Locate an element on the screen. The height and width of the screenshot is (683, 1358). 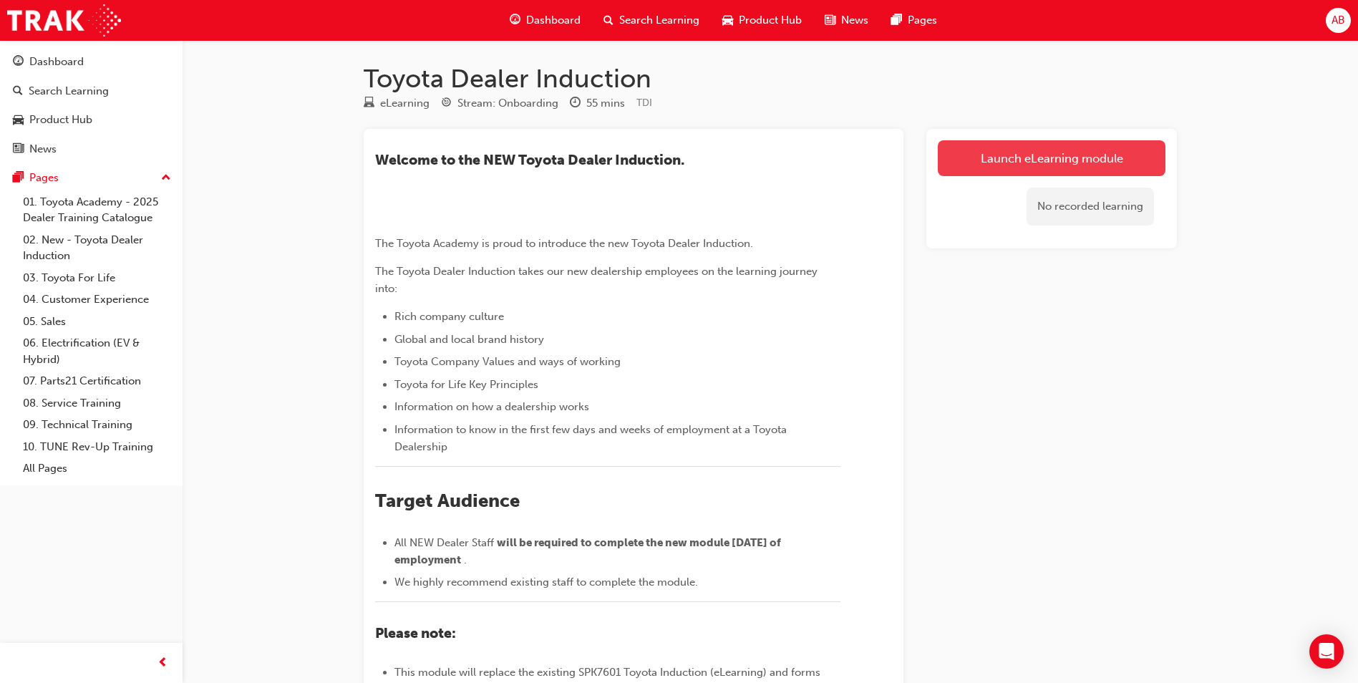
a: 07. Parts21 Certification is located at coordinates (97, 381).